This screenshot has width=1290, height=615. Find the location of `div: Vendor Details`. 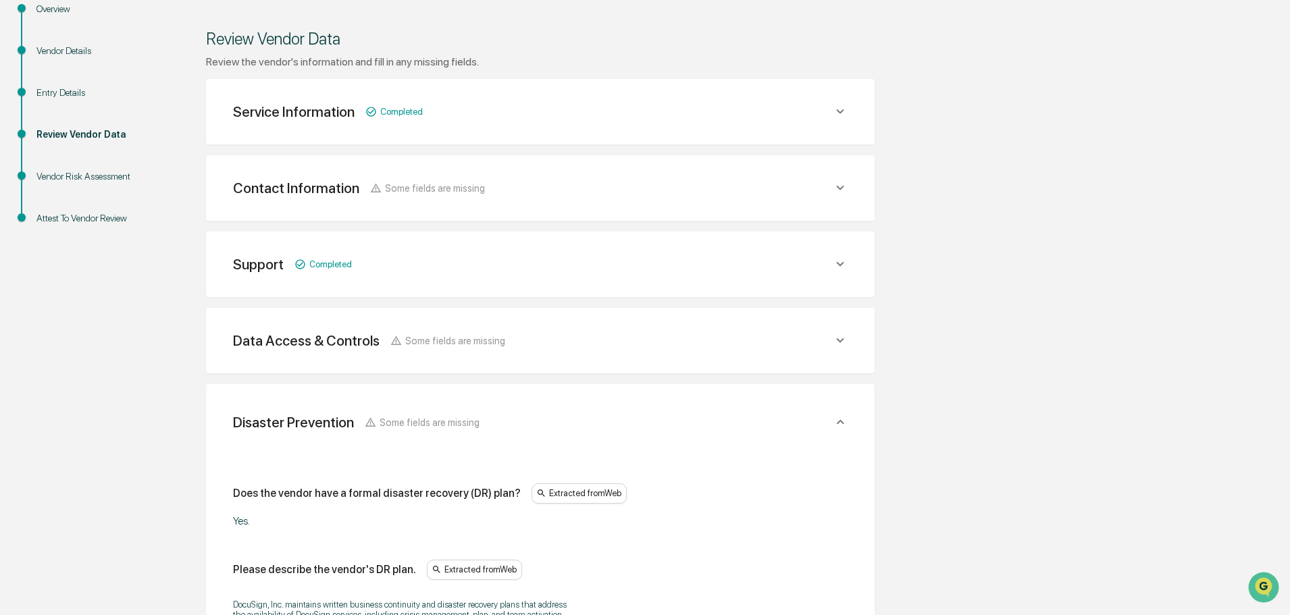

div: Vendor Details is located at coordinates (92, 51).